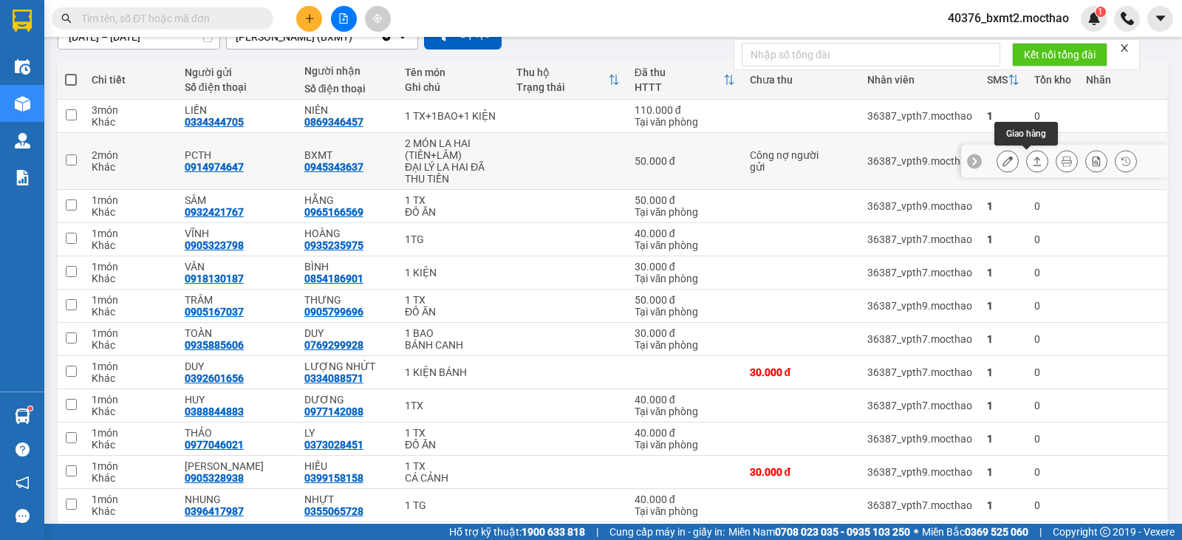  Describe the element at coordinates (347, 400) in the screenshot. I see `div: DƯƠNG` at that location.